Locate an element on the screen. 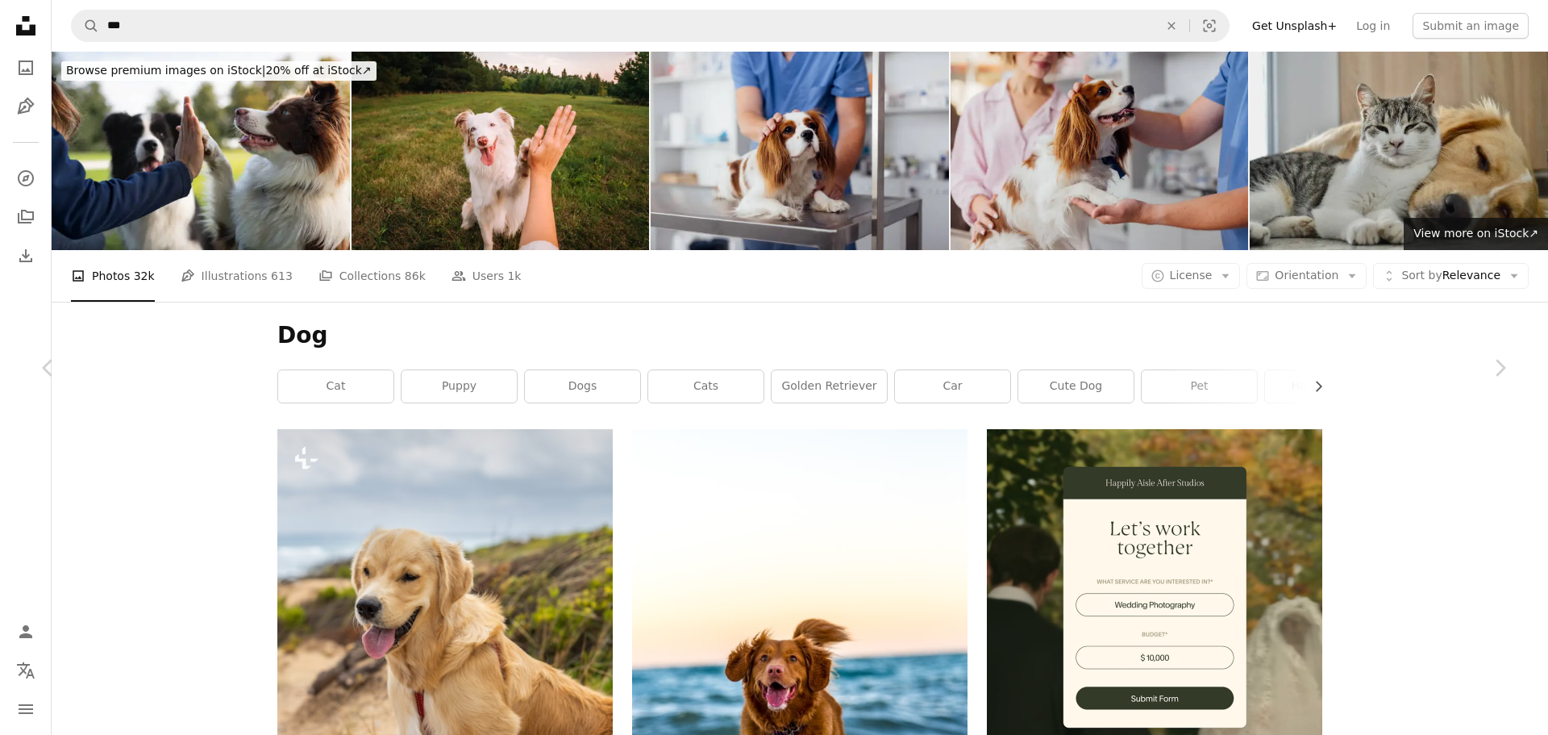 This screenshot has height=735, width=1548. button: Visual search is located at coordinates (1210, 26).